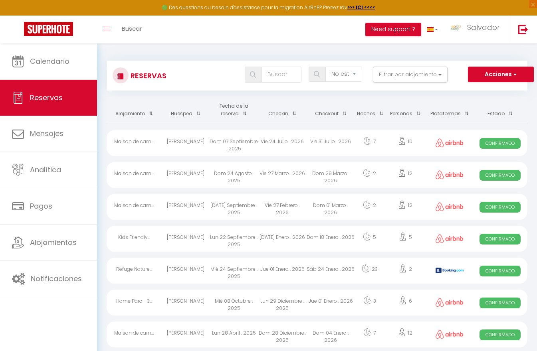  What do you see at coordinates (234, 110) in the screenshot?
I see `th: Sort by booking date` at bounding box center [234, 110].